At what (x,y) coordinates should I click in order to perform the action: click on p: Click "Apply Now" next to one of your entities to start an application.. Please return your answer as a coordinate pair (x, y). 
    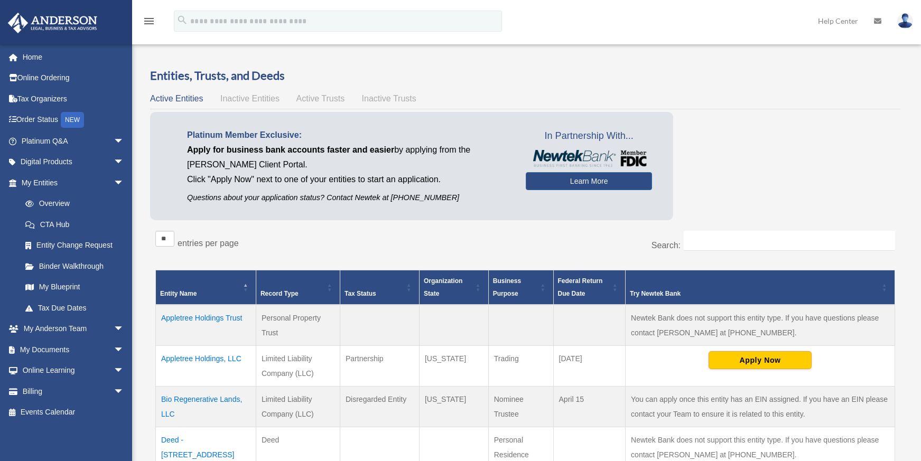
    Looking at the image, I should click on (348, 180).